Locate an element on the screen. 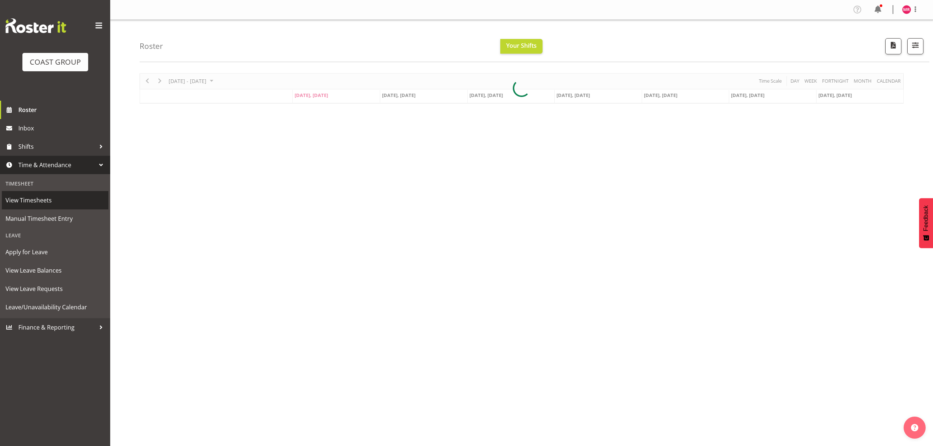 The height and width of the screenshot is (446, 933). img: Rosterit website logo is located at coordinates (36, 26).